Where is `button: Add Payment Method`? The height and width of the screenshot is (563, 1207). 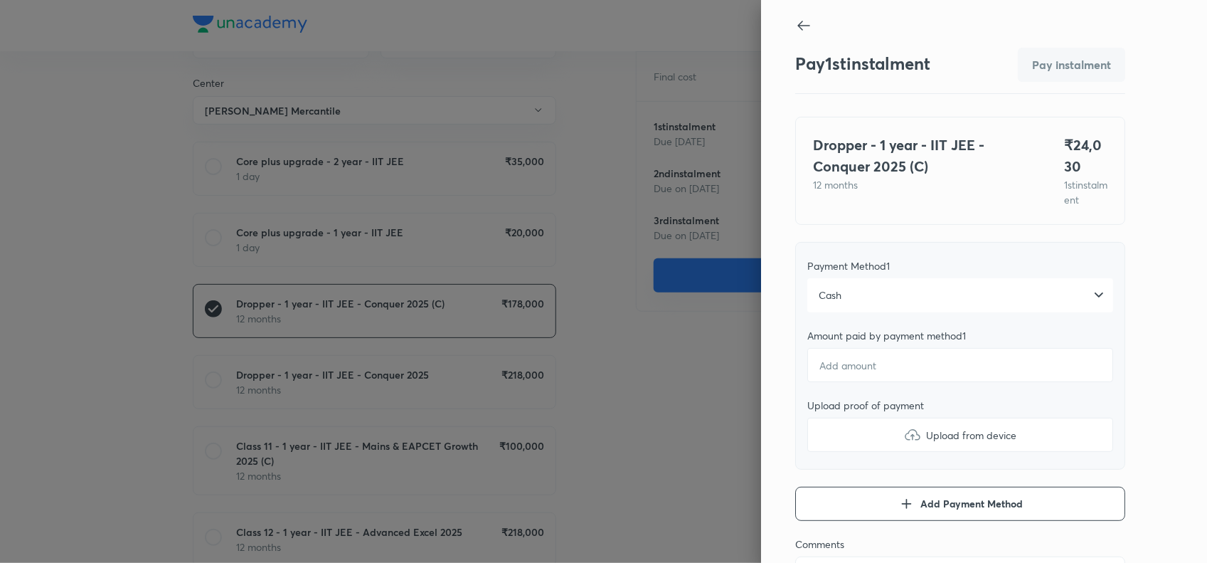 button: Add Payment Method is located at coordinates (960, 504).